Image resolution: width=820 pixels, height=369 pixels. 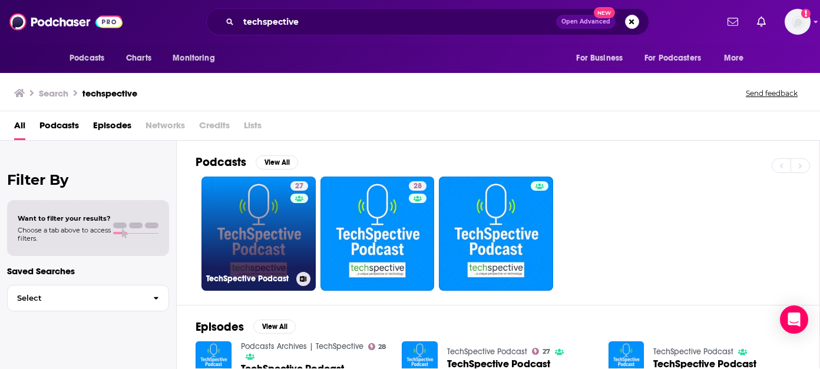 I want to click on h2: Episodes, so click(x=220, y=327).